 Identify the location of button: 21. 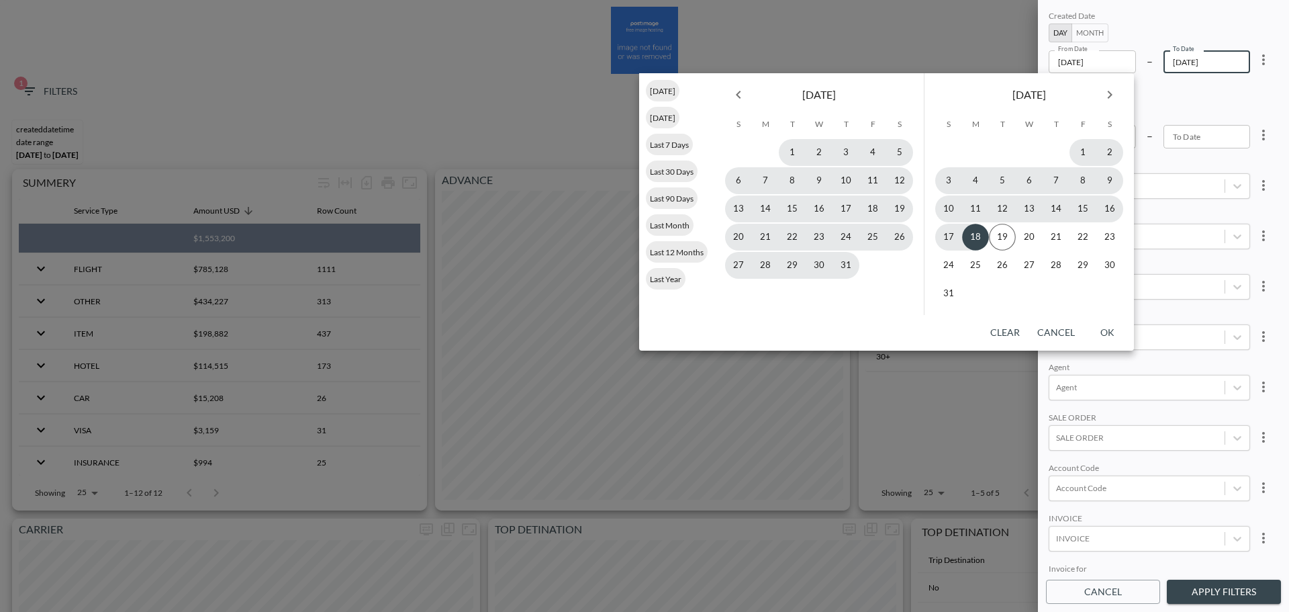
(1056, 237).